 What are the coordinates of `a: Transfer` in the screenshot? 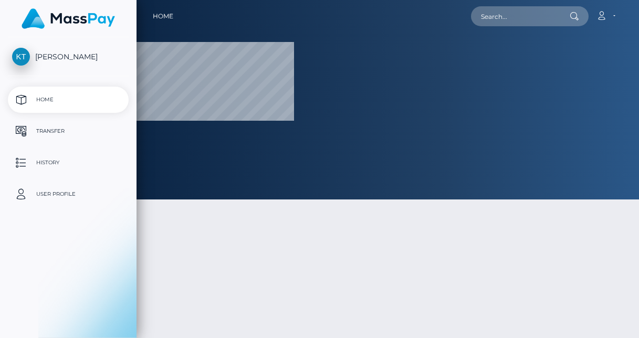 It's located at (68, 131).